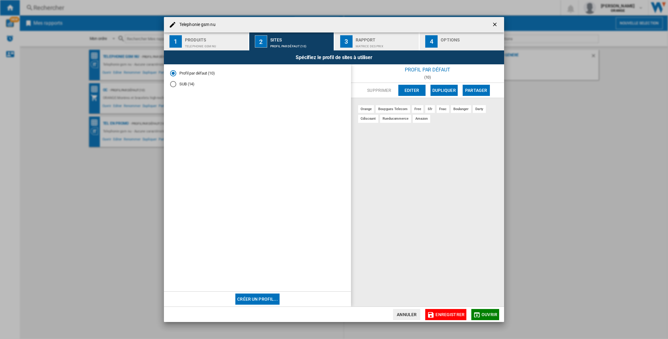  What do you see at coordinates (292, 41) in the screenshot?
I see `button: 2 Sites Profil par défaut (10)` at bounding box center [292, 41].